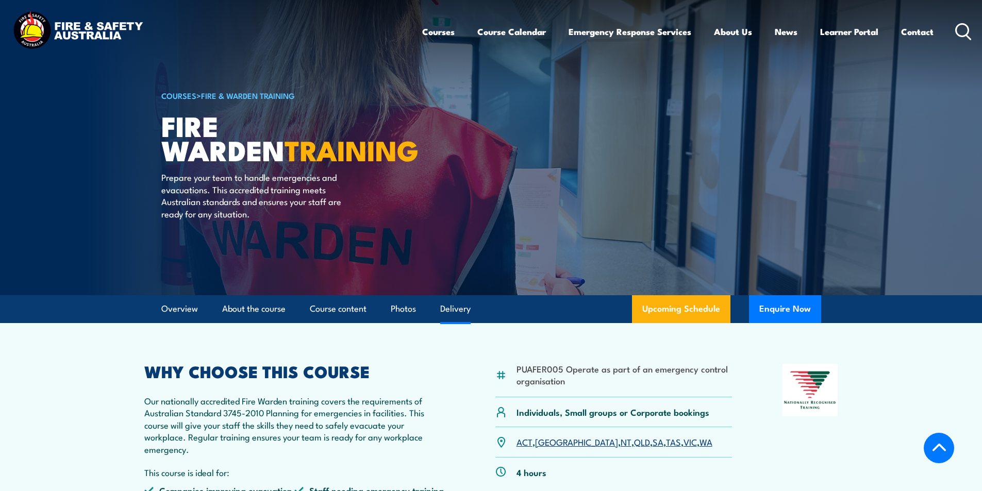 Image resolution: width=982 pixels, height=491 pixels. Describe the element at coordinates (786, 31) in the screenshot. I see `a: News` at that location.